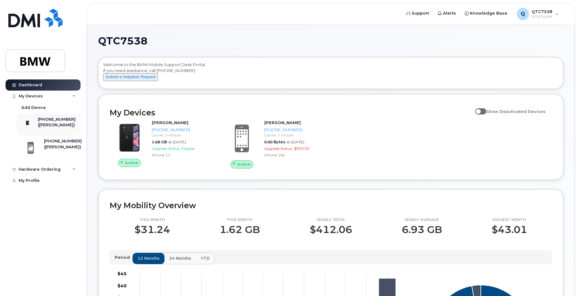 This screenshot has height=296, width=578. What do you see at coordinates (131, 77) in the screenshot?
I see `button: Submit a Helpdesk Request` at bounding box center [131, 77].